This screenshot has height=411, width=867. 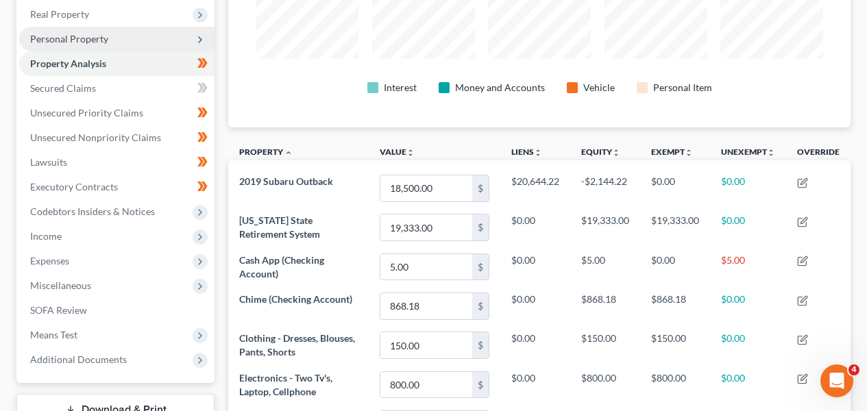 I want to click on a: Unexemptunfold_more, so click(x=748, y=152).